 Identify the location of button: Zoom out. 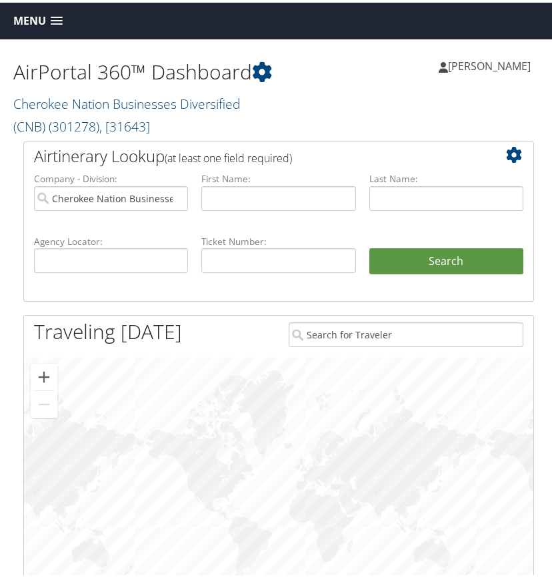
(44, 402).